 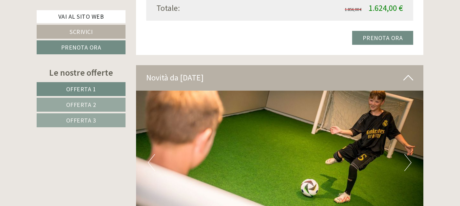 I want to click on a: Vai al sito web, so click(x=81, y=17).